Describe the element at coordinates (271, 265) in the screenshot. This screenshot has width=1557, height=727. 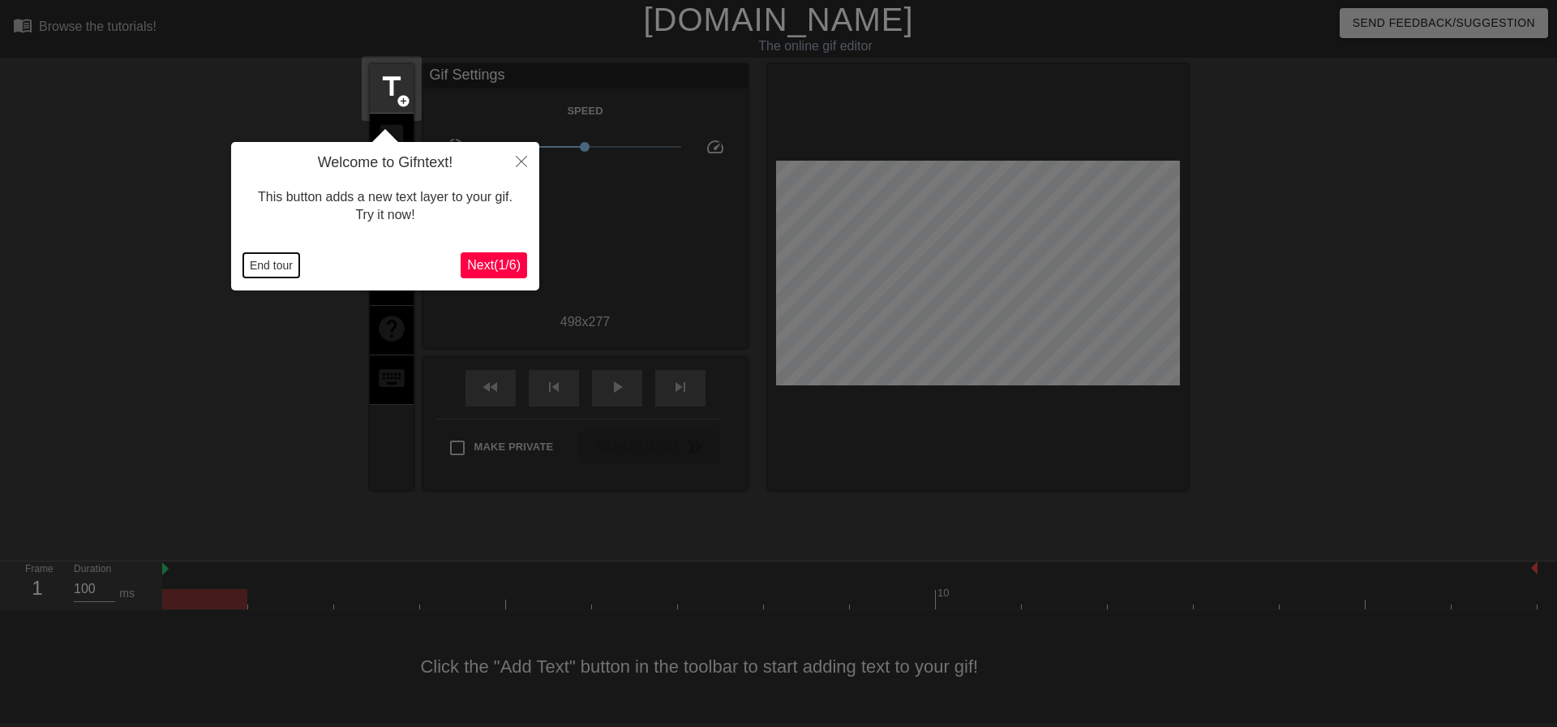
I see `button: End tour` at that location.